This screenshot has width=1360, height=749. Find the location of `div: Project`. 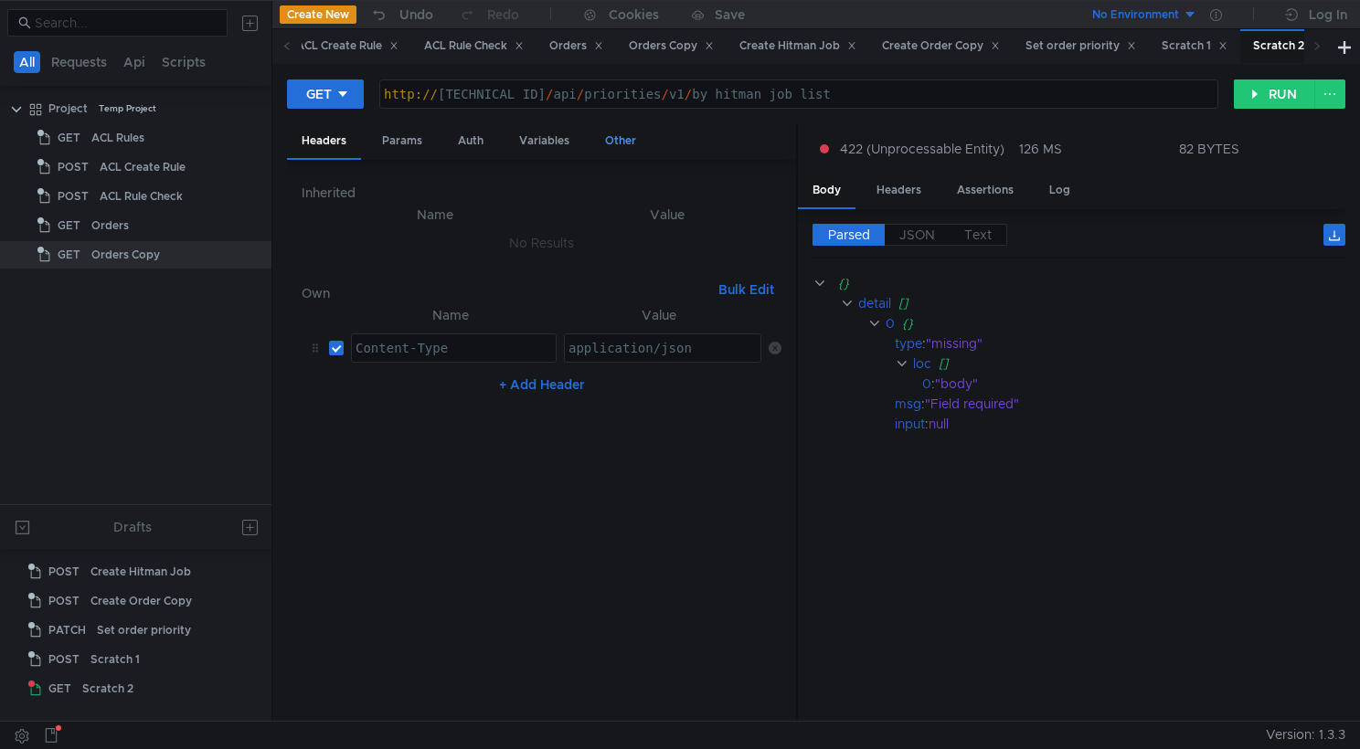

div: Project is located at coordinates (68, 109).